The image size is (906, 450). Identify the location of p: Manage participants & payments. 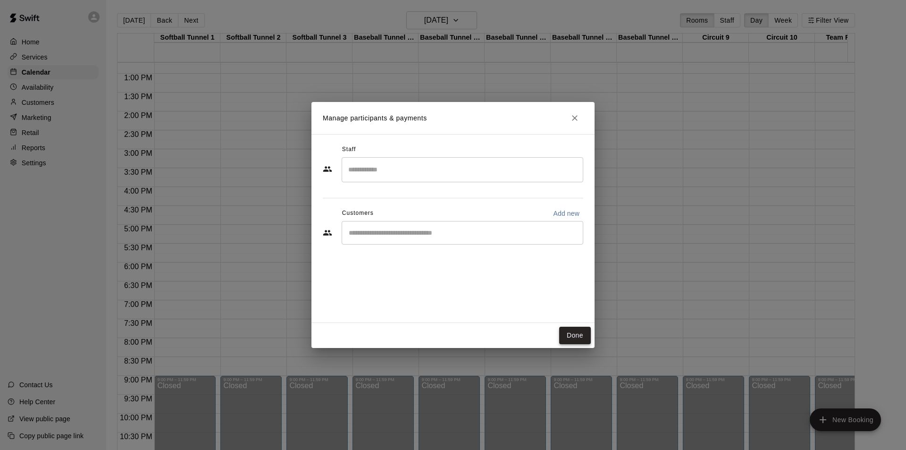
(375, 118).